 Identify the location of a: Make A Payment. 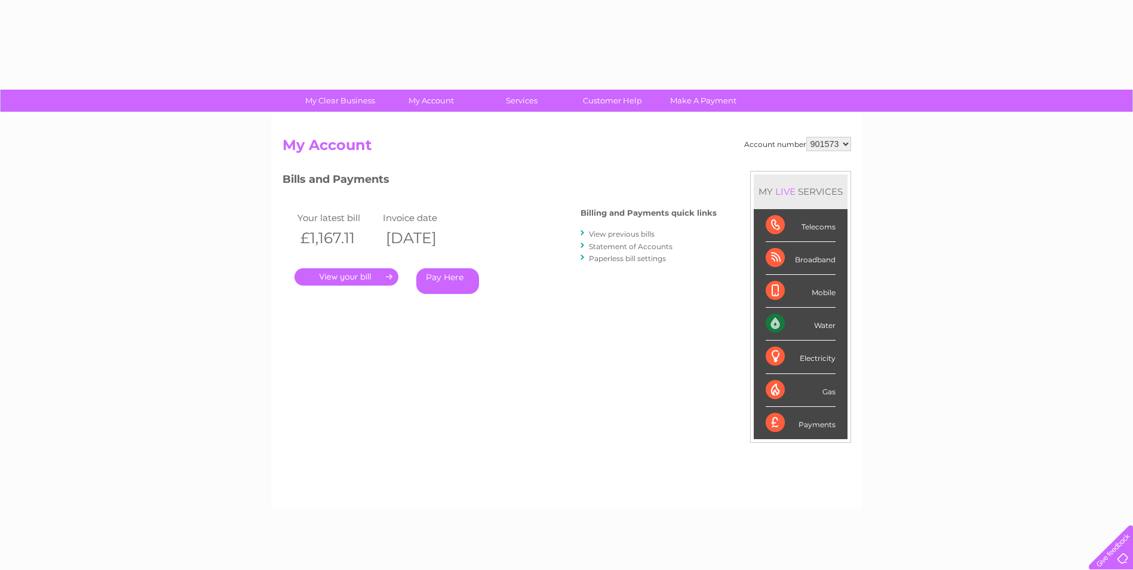
(703, 100).